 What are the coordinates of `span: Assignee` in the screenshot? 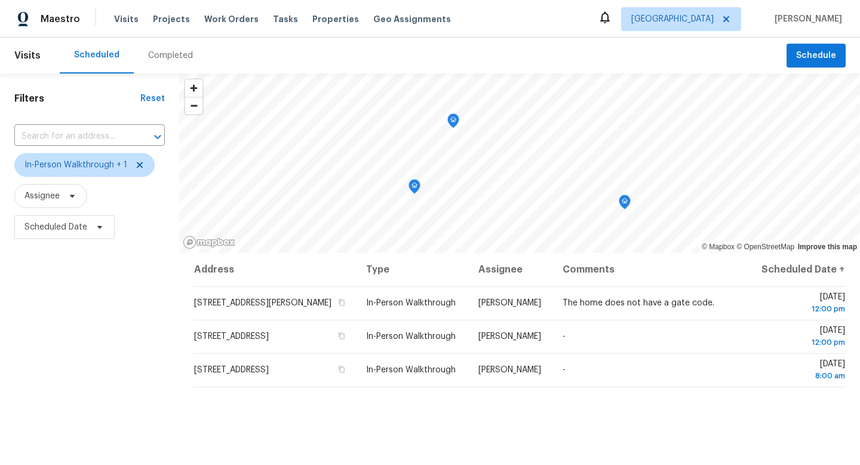 It's located at (42, 196).